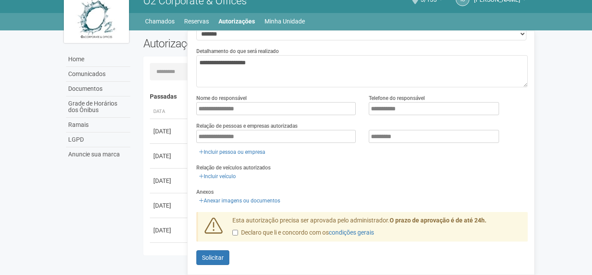  I want to click on label: Anexos, so click(205, 192).